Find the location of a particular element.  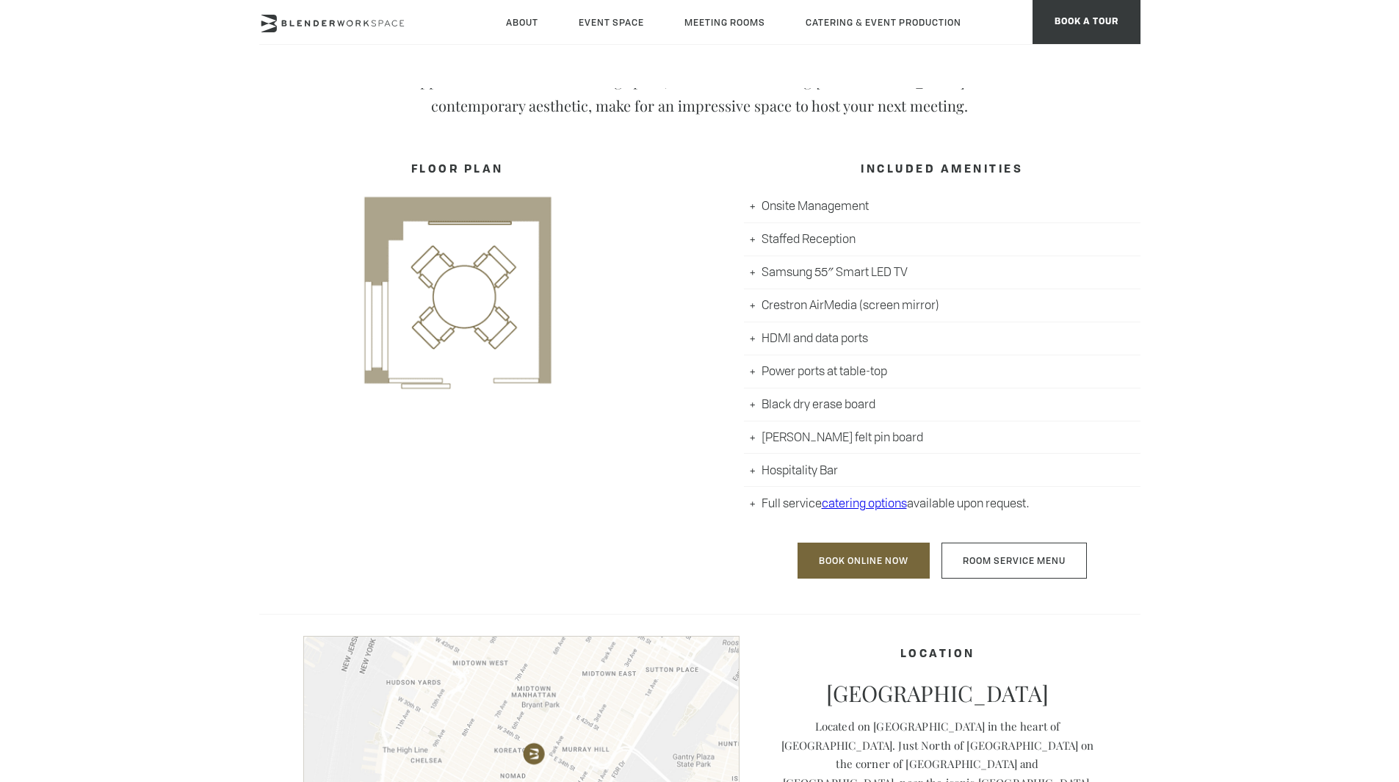

h4: INCLUDED AMENITIES is located at coordinates (942, 170).